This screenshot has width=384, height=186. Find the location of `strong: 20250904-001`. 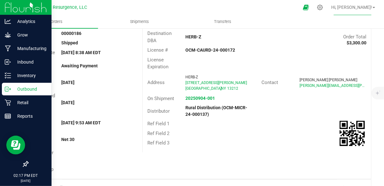

strong: 20250904-001 is located at coordinates (200, 98).